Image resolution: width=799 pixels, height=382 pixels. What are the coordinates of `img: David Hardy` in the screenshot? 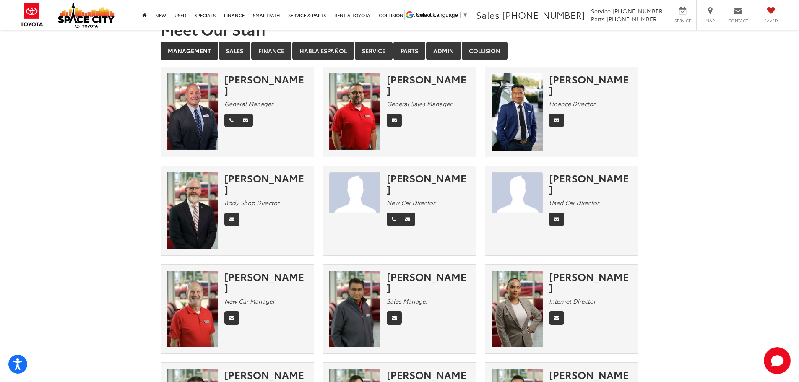 It's located at (193, 309).